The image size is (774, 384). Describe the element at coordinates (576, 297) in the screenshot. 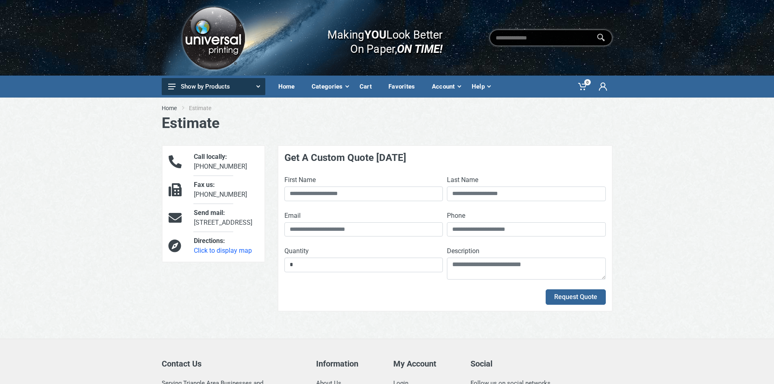

I see `button: Request Quote` at that location.